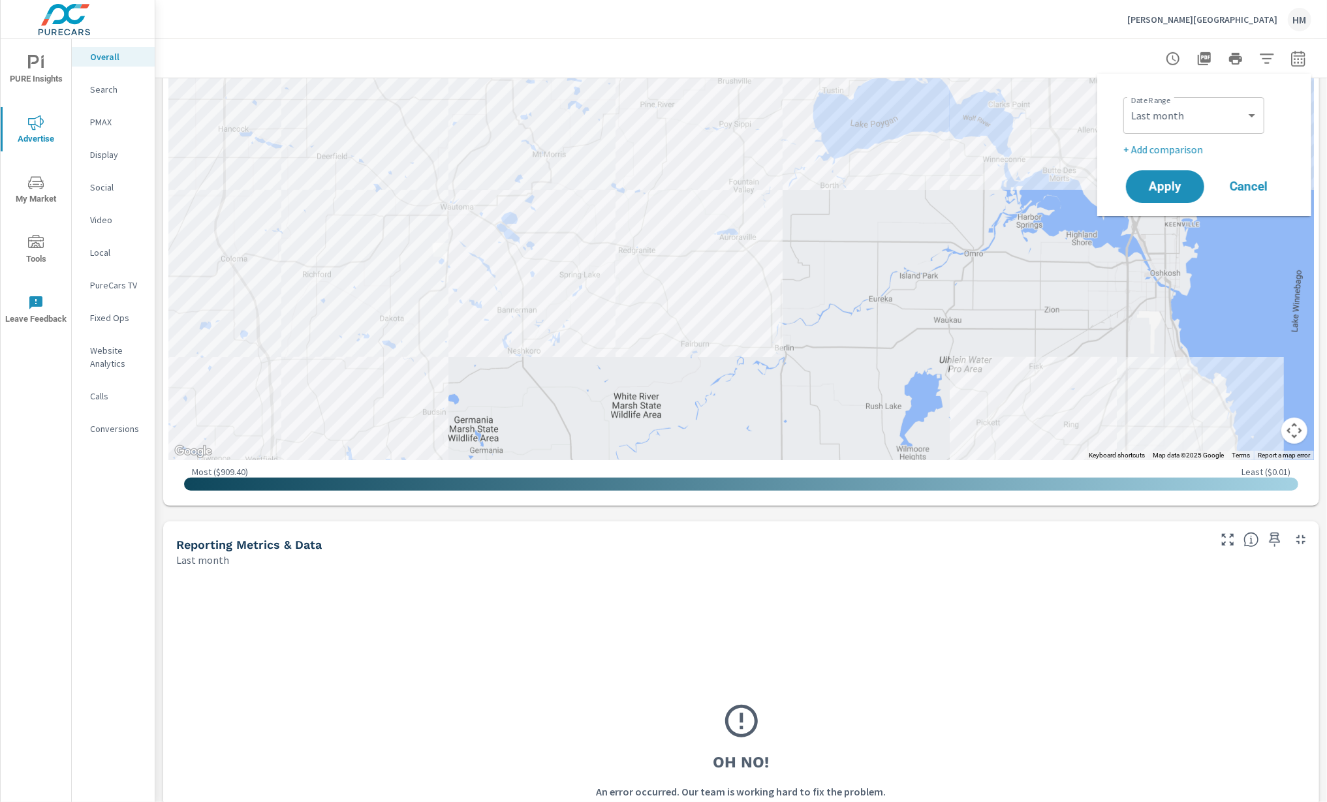 Image resolution: width=1327 pixels, height=802 pixels. What do you see at coordinates (117, 429) in the screenshot?
I see `p: Conversions` at bounding box center [117, 429].